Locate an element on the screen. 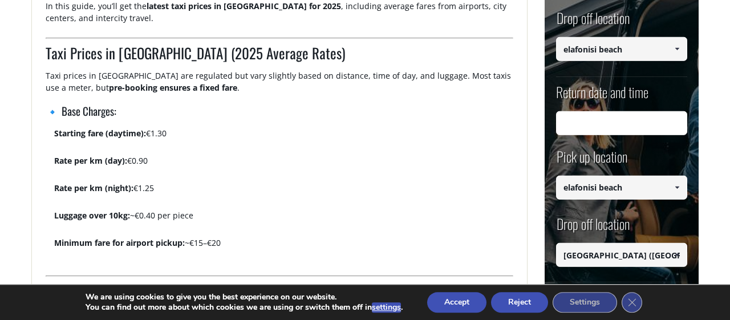 The width and height of the screenshot is (730, 320). p: €1.25 is located at coordinates (283, 193).